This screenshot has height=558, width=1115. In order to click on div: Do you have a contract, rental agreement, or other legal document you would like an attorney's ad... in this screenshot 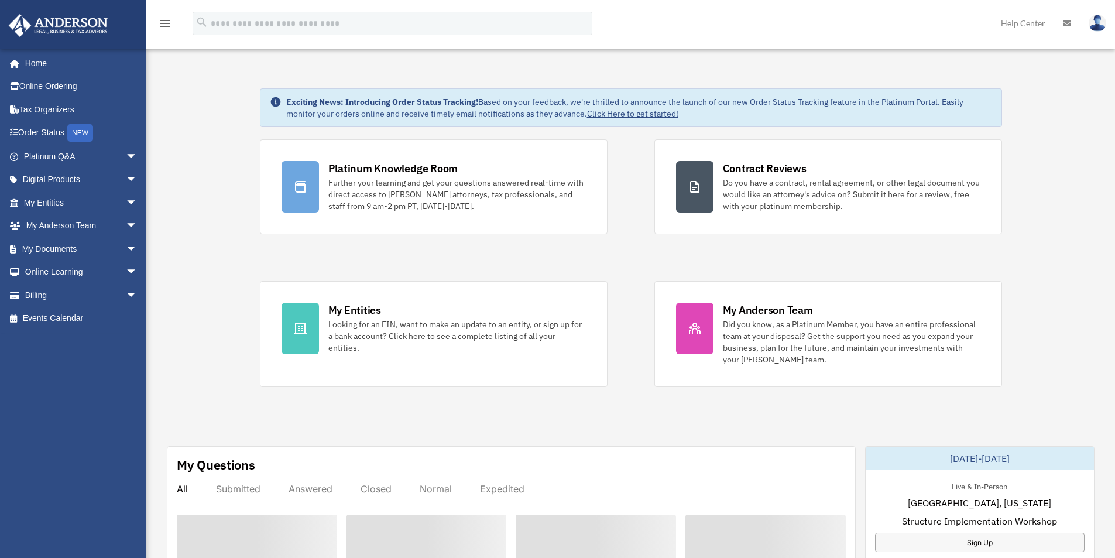, I will do `click(852, 194)`.